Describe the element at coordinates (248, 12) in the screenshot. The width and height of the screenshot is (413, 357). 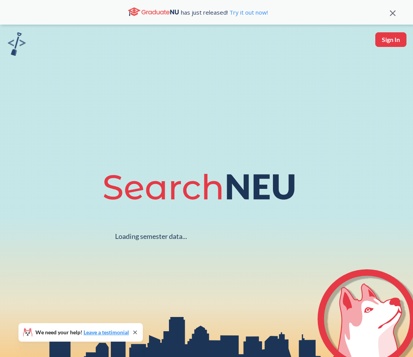
I see `a: Try it out now!` at that location.